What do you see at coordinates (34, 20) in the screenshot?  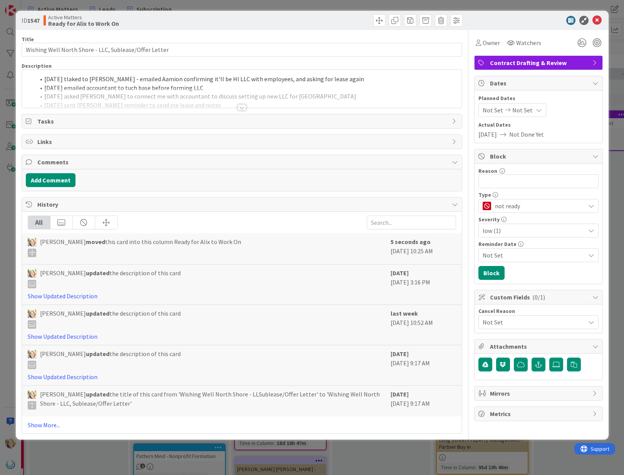 I see `b: 1547` at bounding box center [34, 20].